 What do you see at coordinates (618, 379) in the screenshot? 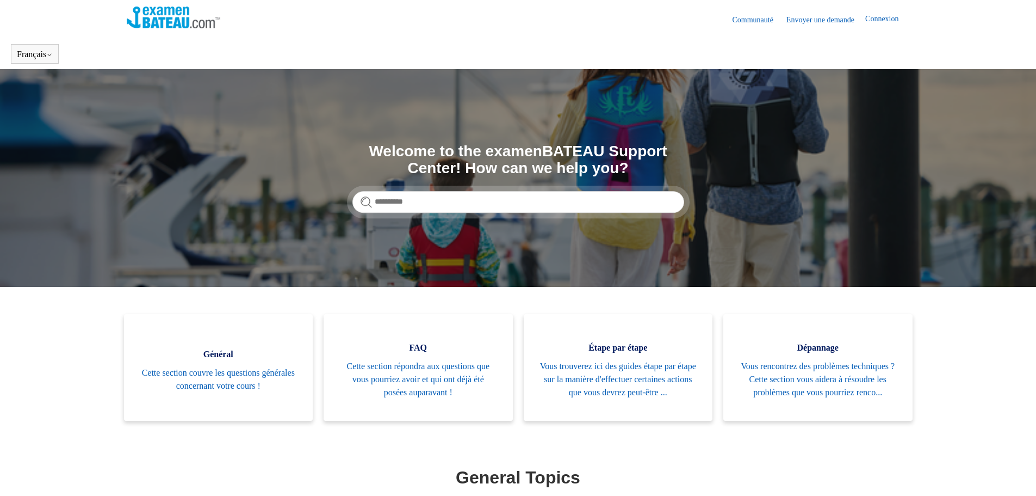
I see `span: Vous trouverez ici des guides étape par étape sur la manière d'effectuer certaines actions que vo...` at bounding box center [618, 379].